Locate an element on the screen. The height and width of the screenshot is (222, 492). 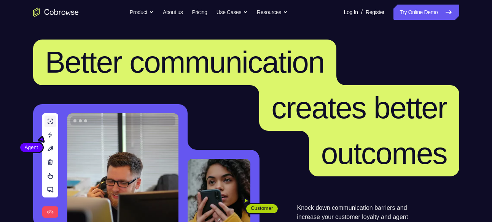
span: creates better is located at coordinates (359, 108).